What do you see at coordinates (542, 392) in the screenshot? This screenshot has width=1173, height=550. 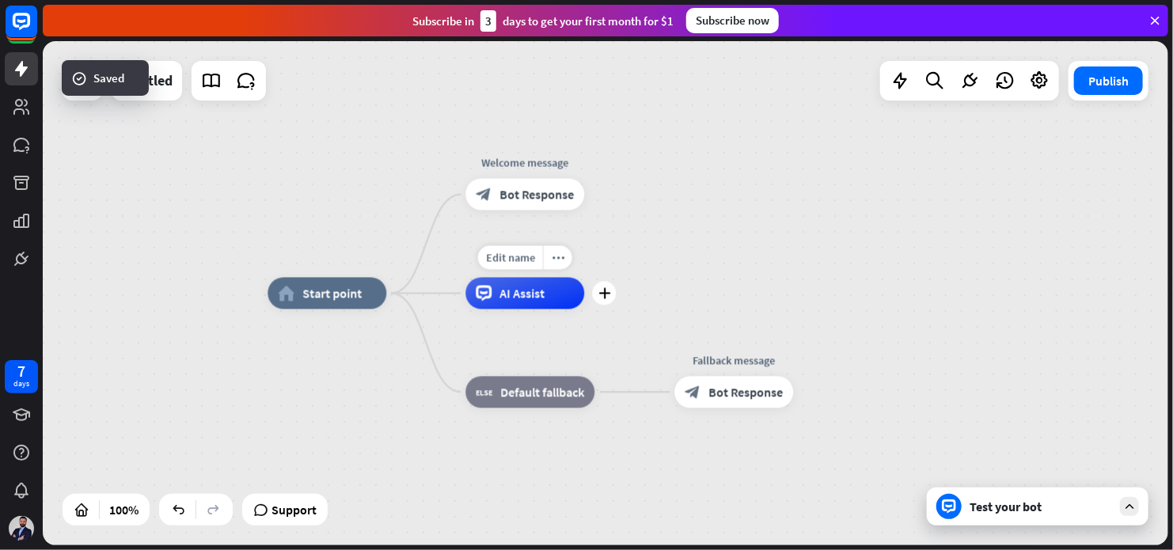 I see `span: Default fallback` at bounding box center [542, 392].